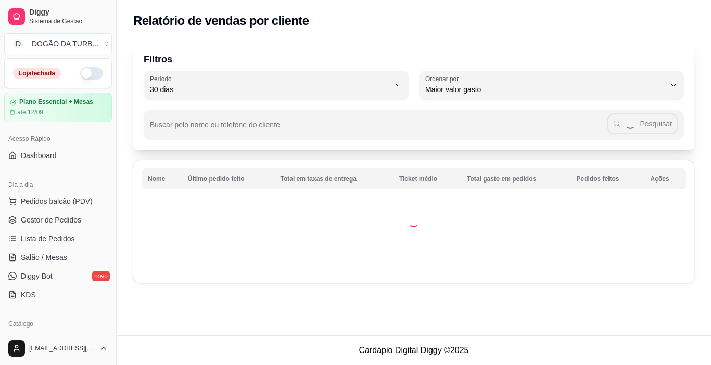  What do you see at coordinates (58, 201) in the screenshot?
I see `button: Pedidos balcão (PDV)` at bounding box center [58, 201].